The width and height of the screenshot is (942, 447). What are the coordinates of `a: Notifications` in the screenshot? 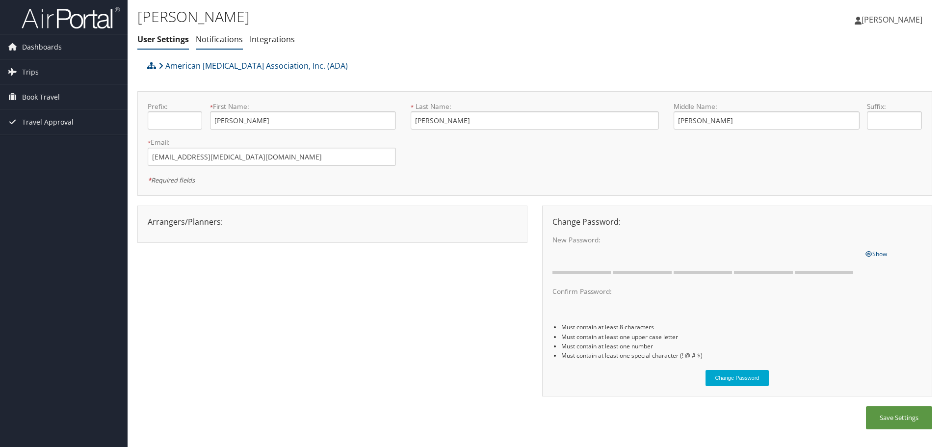 It's located at (219, 39).